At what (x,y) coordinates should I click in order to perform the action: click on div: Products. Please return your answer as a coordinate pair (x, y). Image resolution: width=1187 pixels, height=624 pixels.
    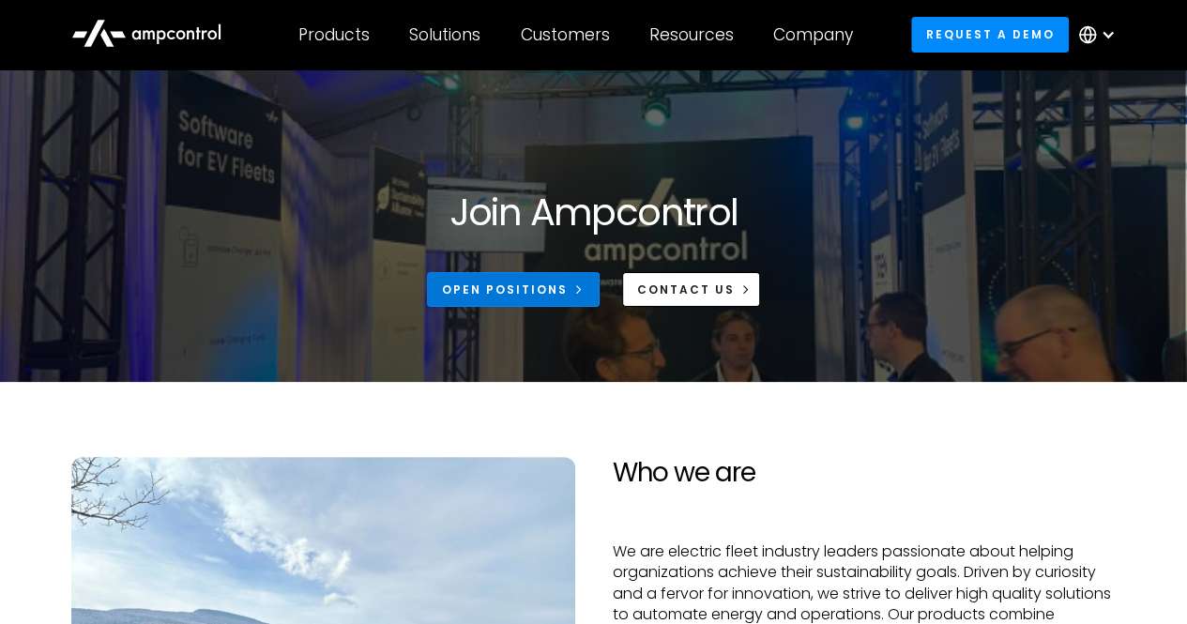
    Looking at the image, I should click on (334, 35).